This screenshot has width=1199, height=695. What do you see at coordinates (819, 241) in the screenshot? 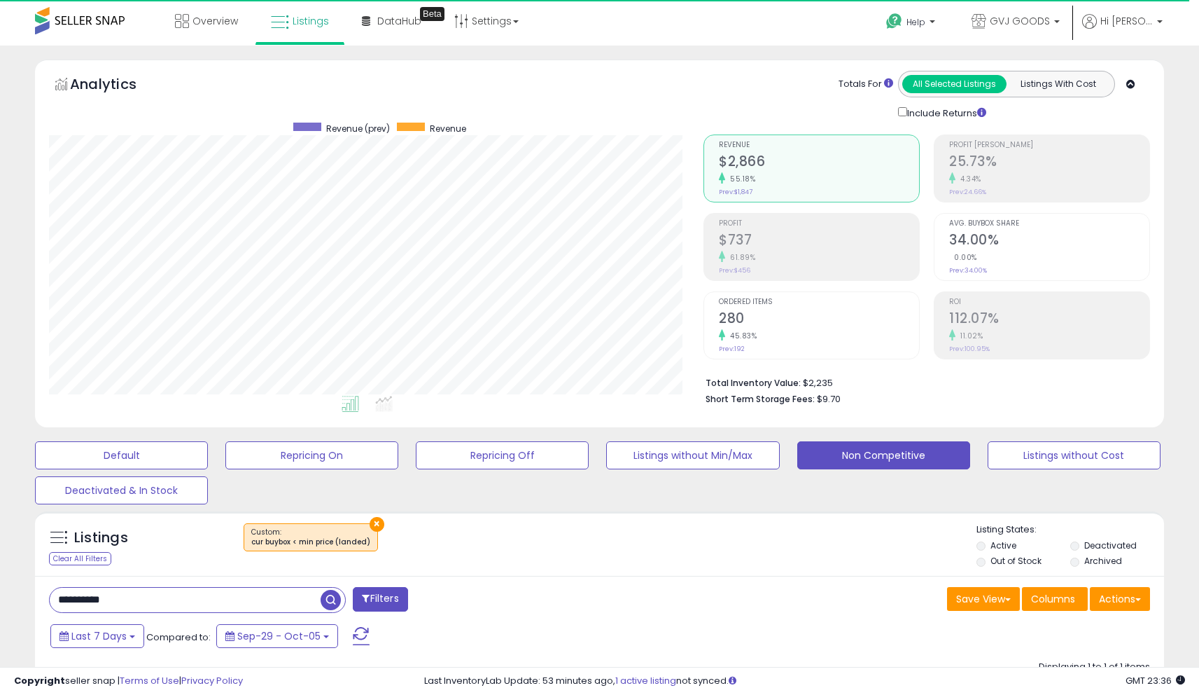
I see `h2: $737` at bounding box center [819, 241].